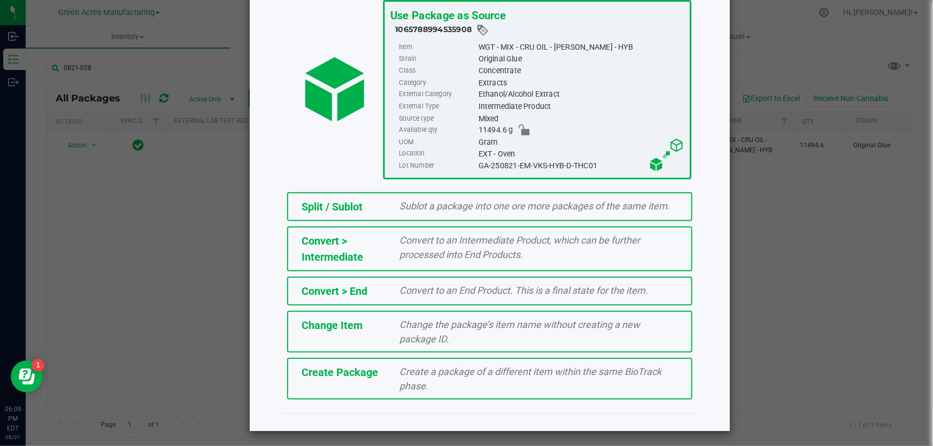  What do you see at coordinates (531, 379) in the screenshot?
I see `span: Create a package of a different item within the same BioTrack phase.` at bounding box center [531, 379].